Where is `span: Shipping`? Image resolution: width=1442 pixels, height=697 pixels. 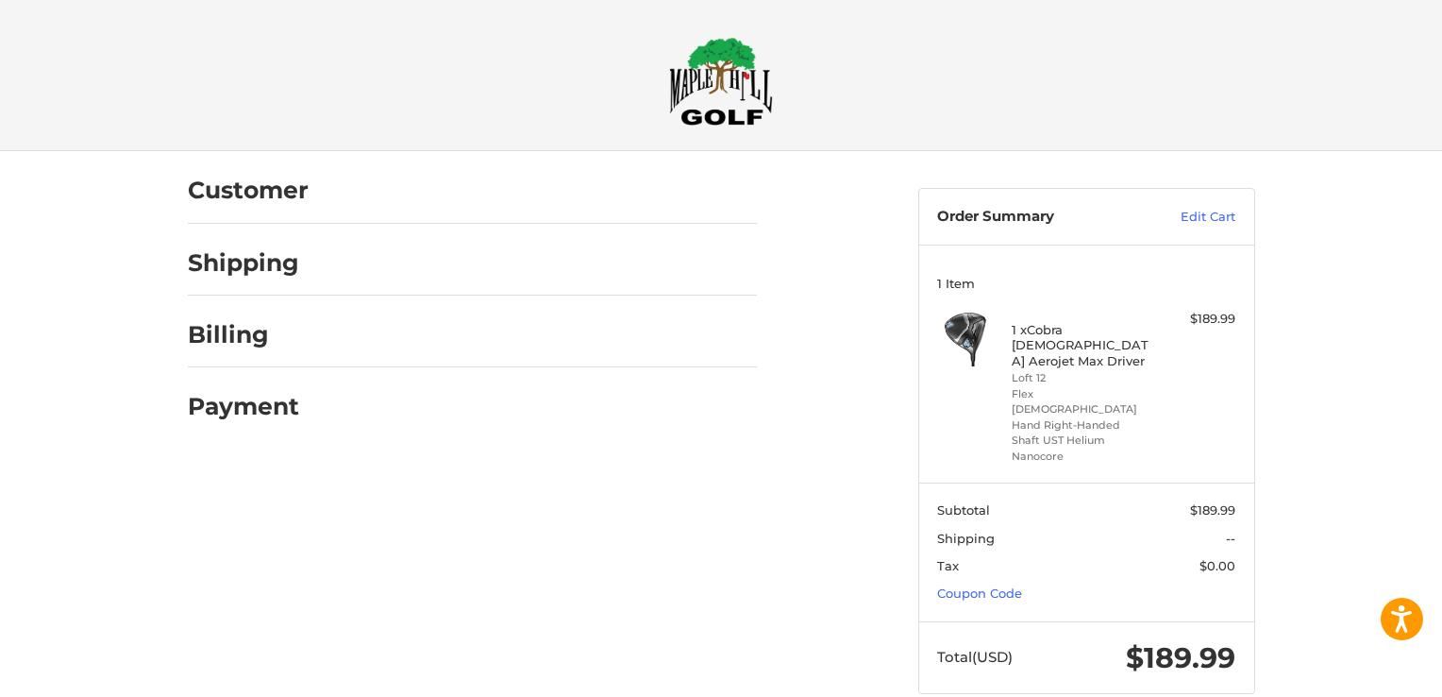
span: Shipping is located at coordinates (966, 538).